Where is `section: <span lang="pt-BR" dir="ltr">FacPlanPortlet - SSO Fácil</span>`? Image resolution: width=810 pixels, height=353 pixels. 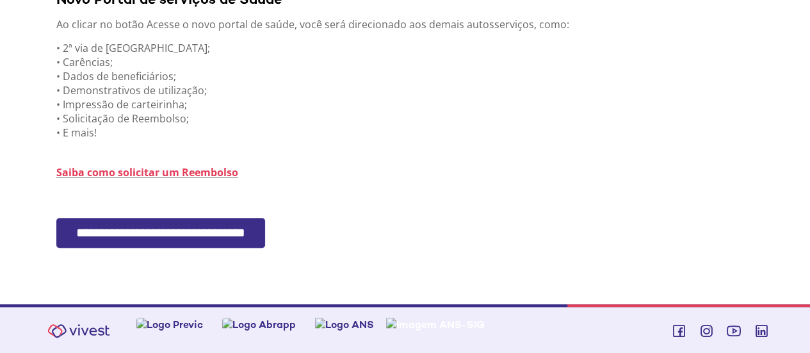 section: <span lang="pt-BR" dir="ltr">FacPlanPortlet - SSO Fácil</span> is located at coordinates (410, 248).